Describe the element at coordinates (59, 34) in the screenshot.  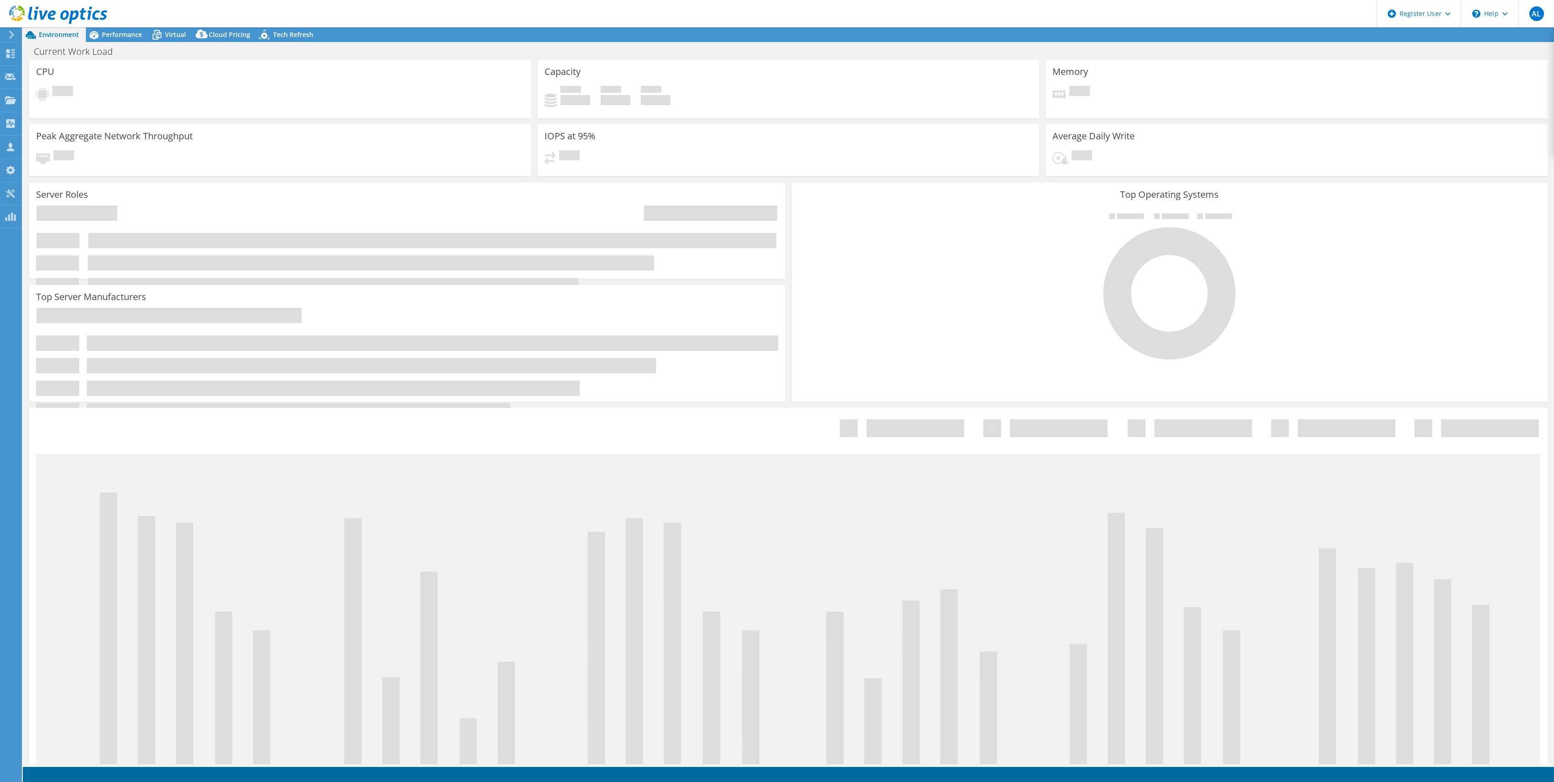
I see `span: Environment` at that location.